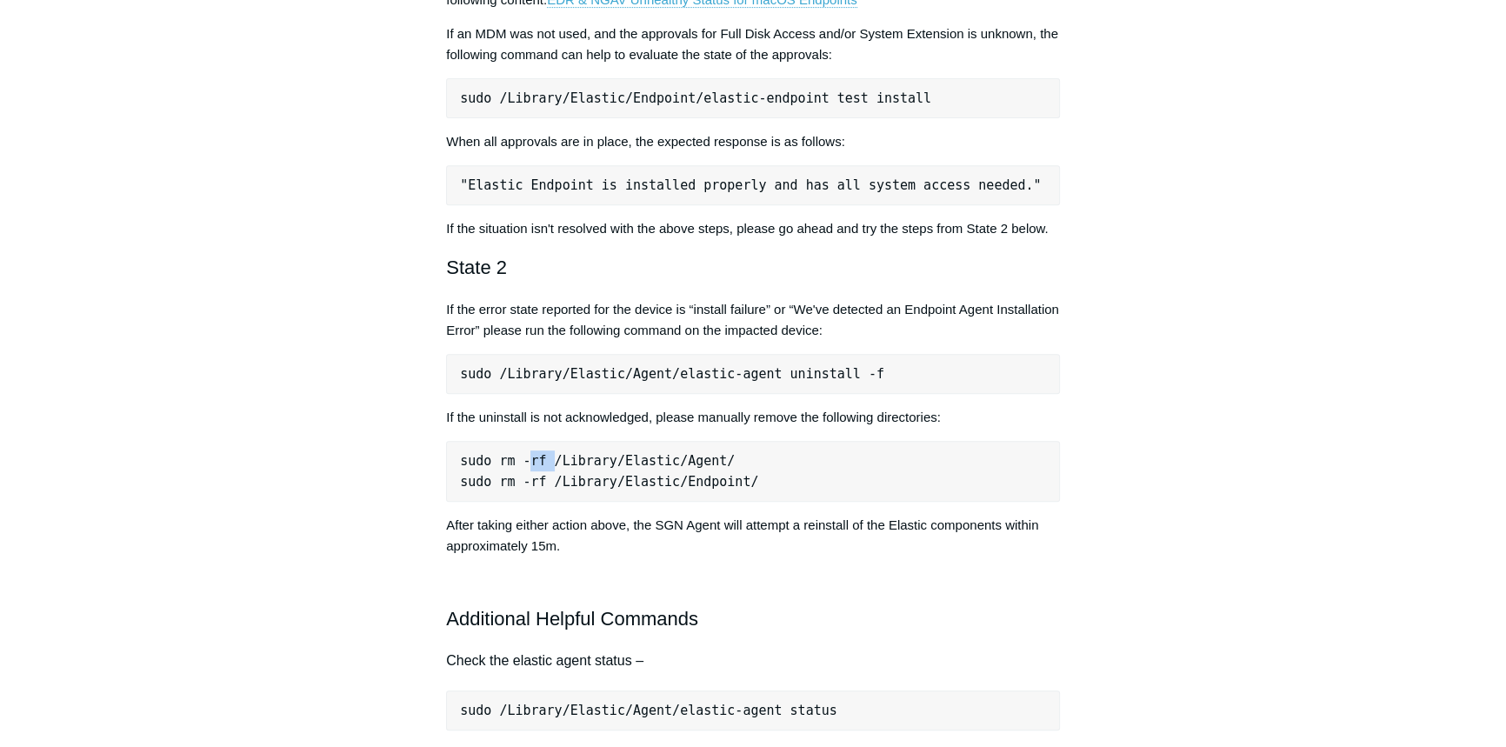  I want to click on h2: Additional Helpful Commands, so click(753, 618).